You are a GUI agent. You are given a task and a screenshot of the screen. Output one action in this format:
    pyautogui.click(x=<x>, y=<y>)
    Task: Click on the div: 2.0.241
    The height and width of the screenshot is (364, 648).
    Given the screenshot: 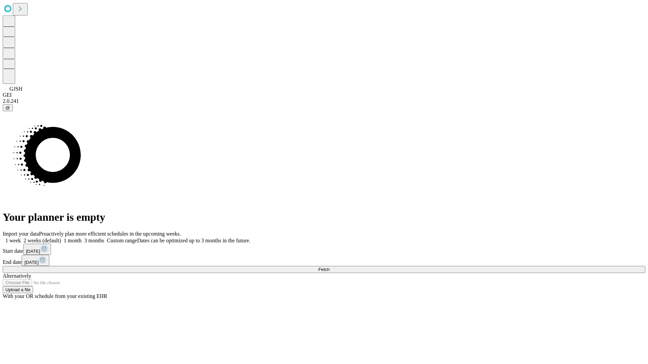 What is the action you would take?
    pyautogui.click(x=324, y=101)
    